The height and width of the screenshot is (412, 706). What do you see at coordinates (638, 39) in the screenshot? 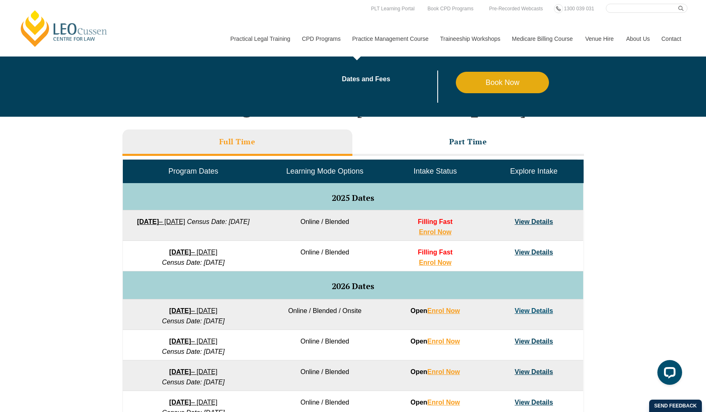
I see `a: About Us` at bounding box center [638, 39].